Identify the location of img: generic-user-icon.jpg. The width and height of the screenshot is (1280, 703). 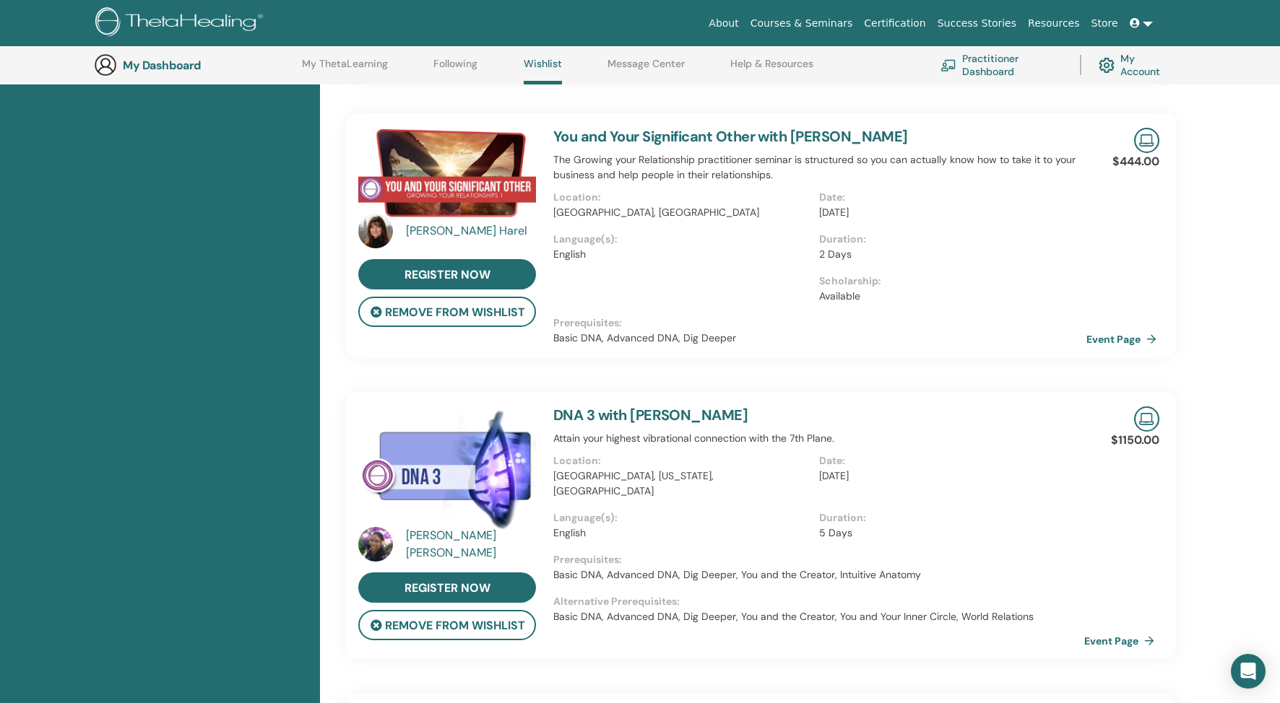
(105, 65).